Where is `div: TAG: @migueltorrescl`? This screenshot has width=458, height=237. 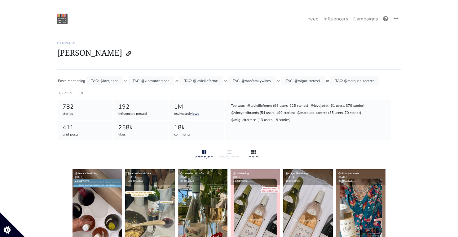
div: TAG: @migueltorrescl is located at coordinates (303, 81).